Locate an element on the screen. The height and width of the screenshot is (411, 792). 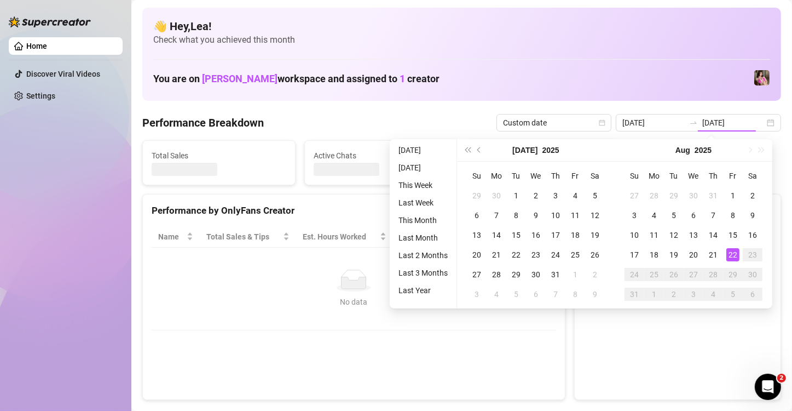
span: Active Chats is located at coordinates (381, 155).